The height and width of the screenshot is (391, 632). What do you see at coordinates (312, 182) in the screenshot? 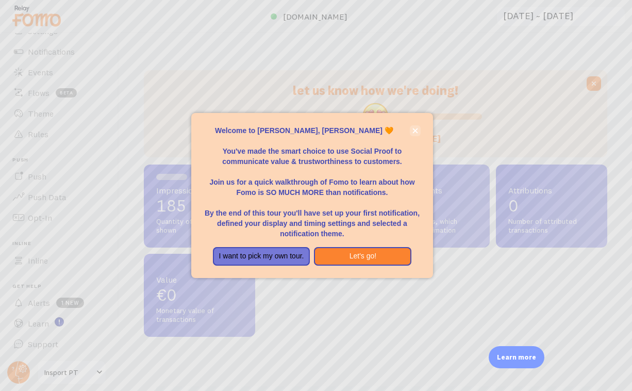
I see `p: Join us for a quick walkthrough of Fomo to learn about how Fomo is SO MUCH MORE than notifications.` at bounding box center [312, 182].